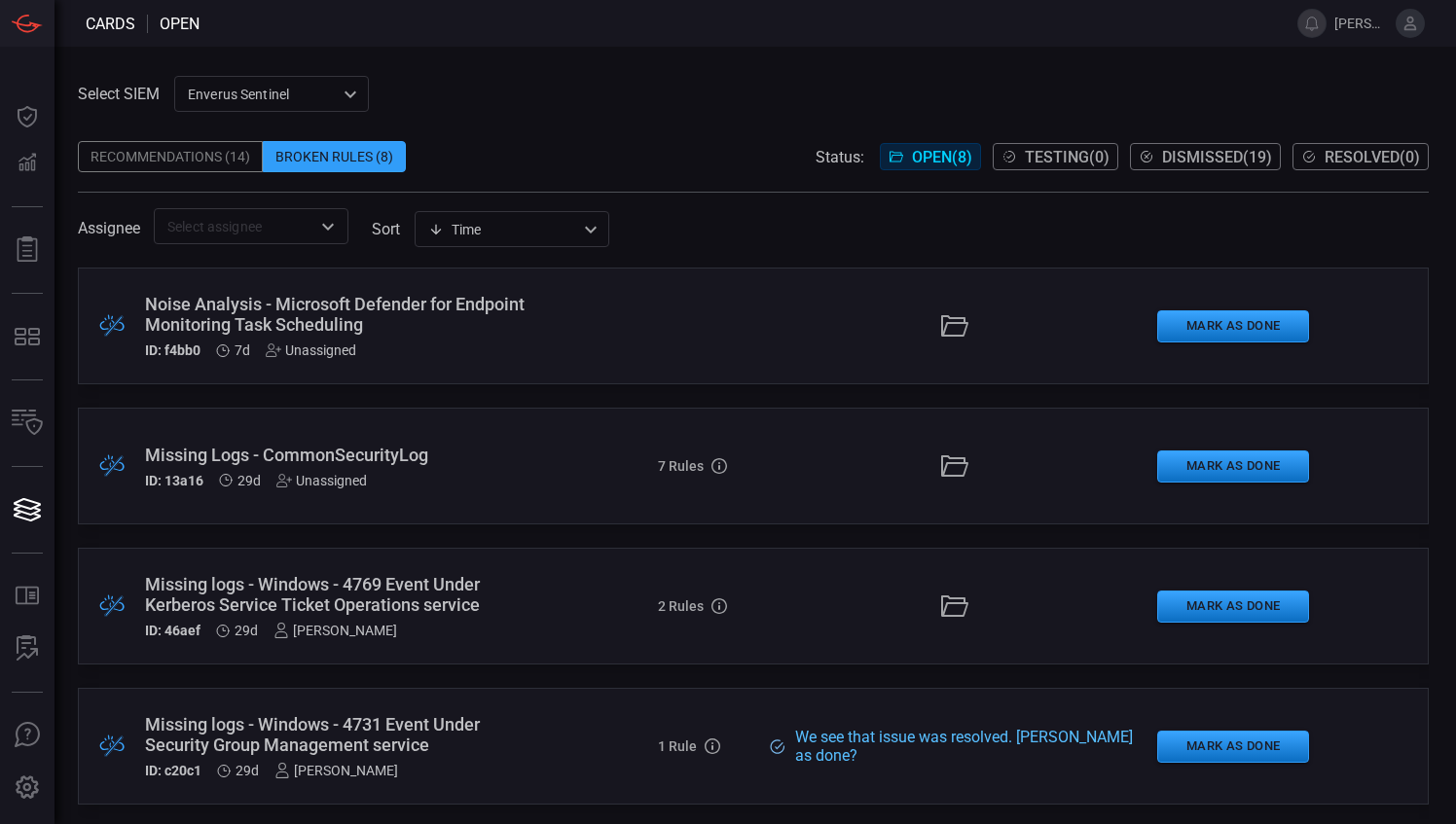 The width and height of the screenshot is (1456, 824). I want to click on button: Ask Us A Question, so click(27, 736).